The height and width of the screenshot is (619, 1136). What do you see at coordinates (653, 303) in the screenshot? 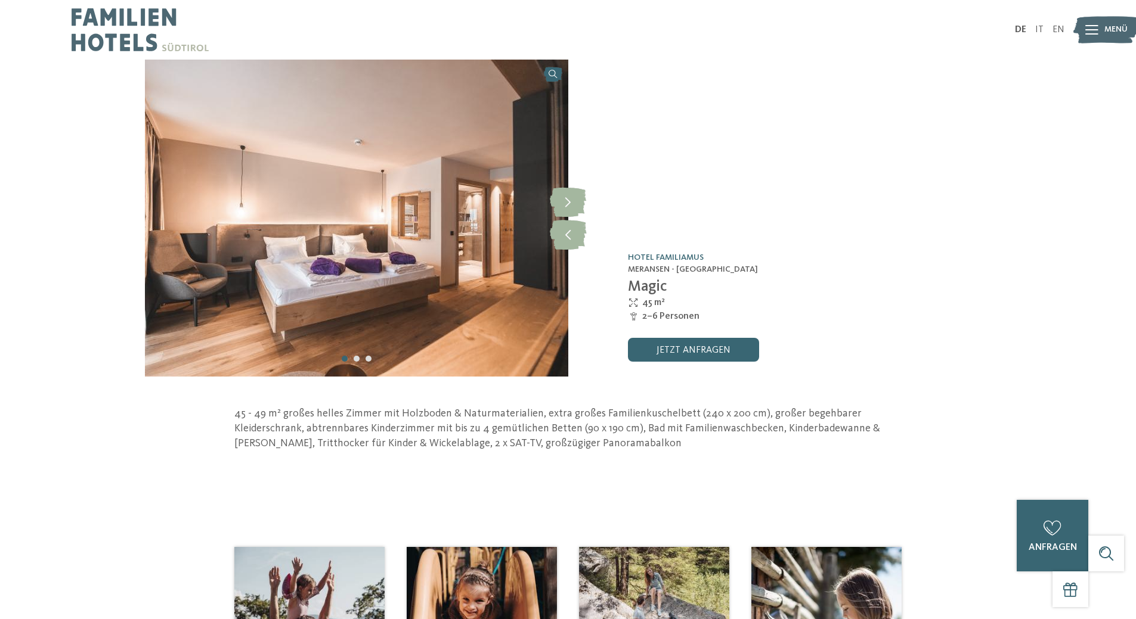
I see `span: 45 m²` at bounding box center [653, 303].